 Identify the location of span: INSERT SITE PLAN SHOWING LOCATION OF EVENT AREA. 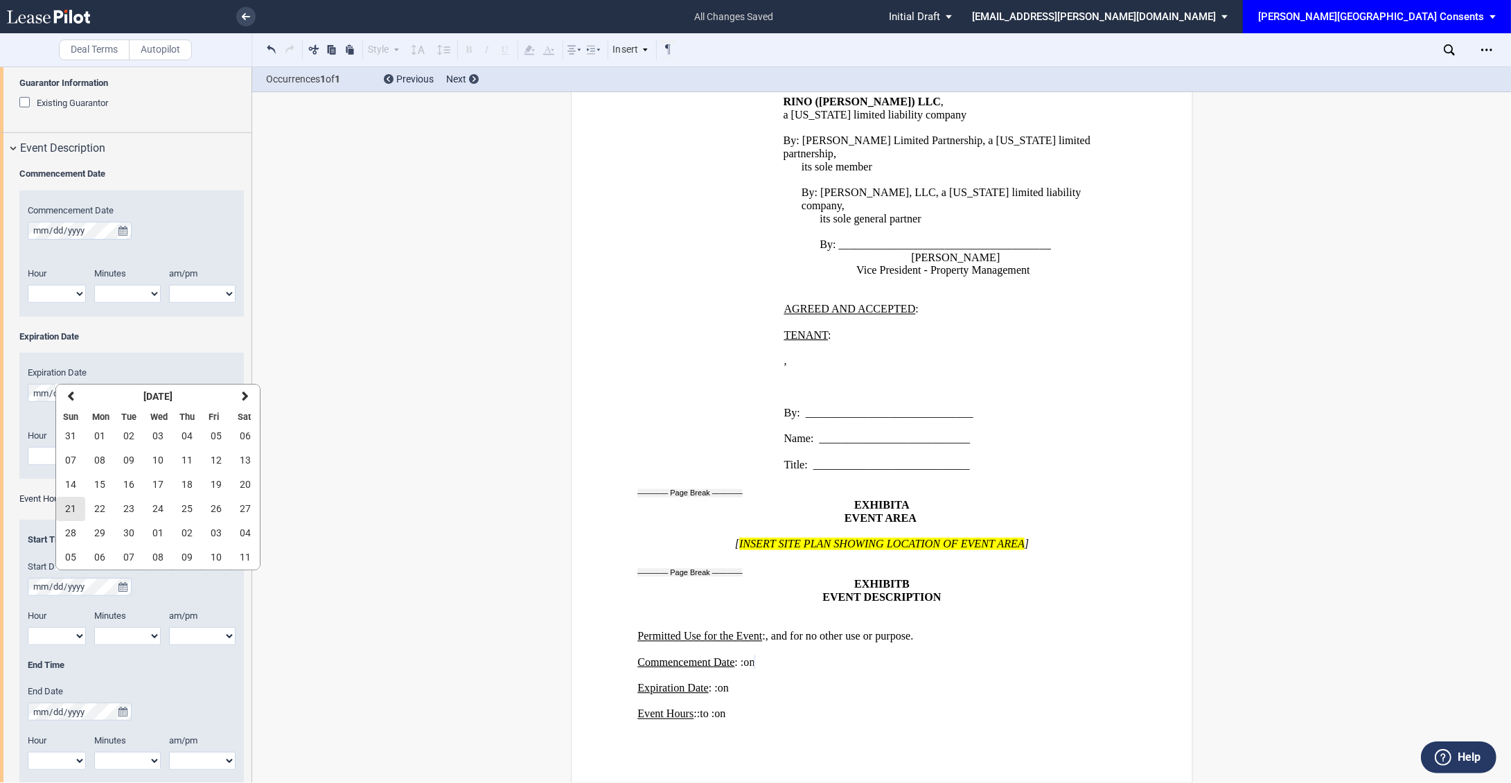
(882, 544).